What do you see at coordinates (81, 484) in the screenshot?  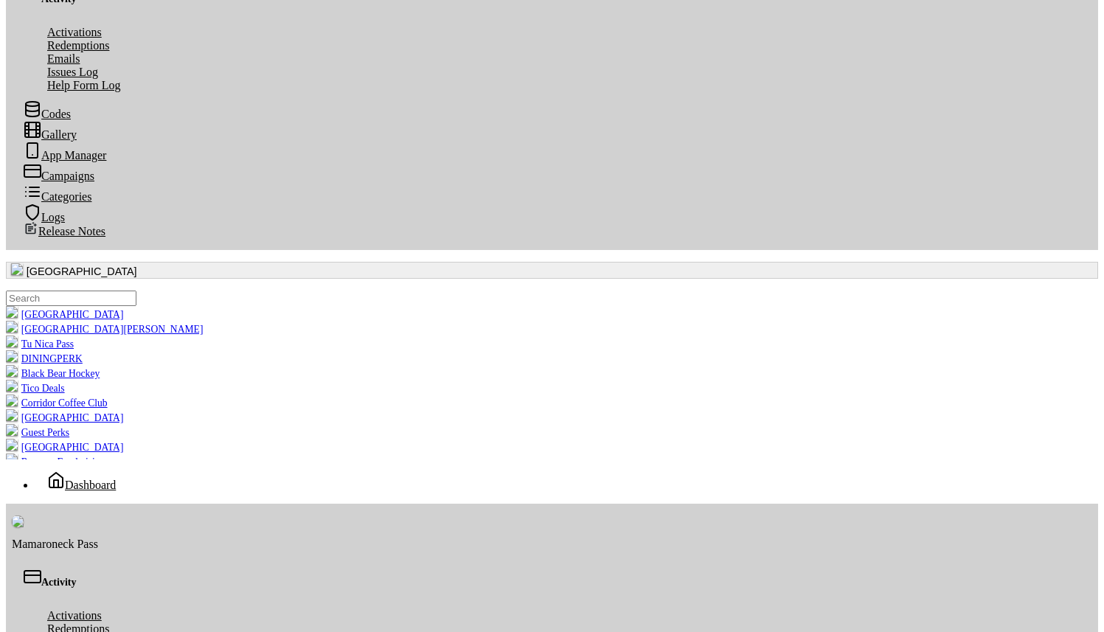 I see `a: Dashboard` at bounding box center [81, 484].